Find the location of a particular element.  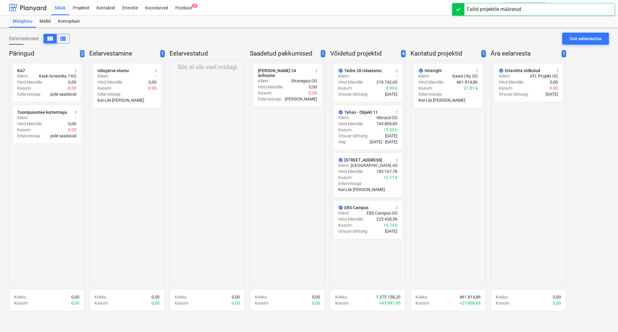

p: 8.00 k is located at coordinates (392, 88).